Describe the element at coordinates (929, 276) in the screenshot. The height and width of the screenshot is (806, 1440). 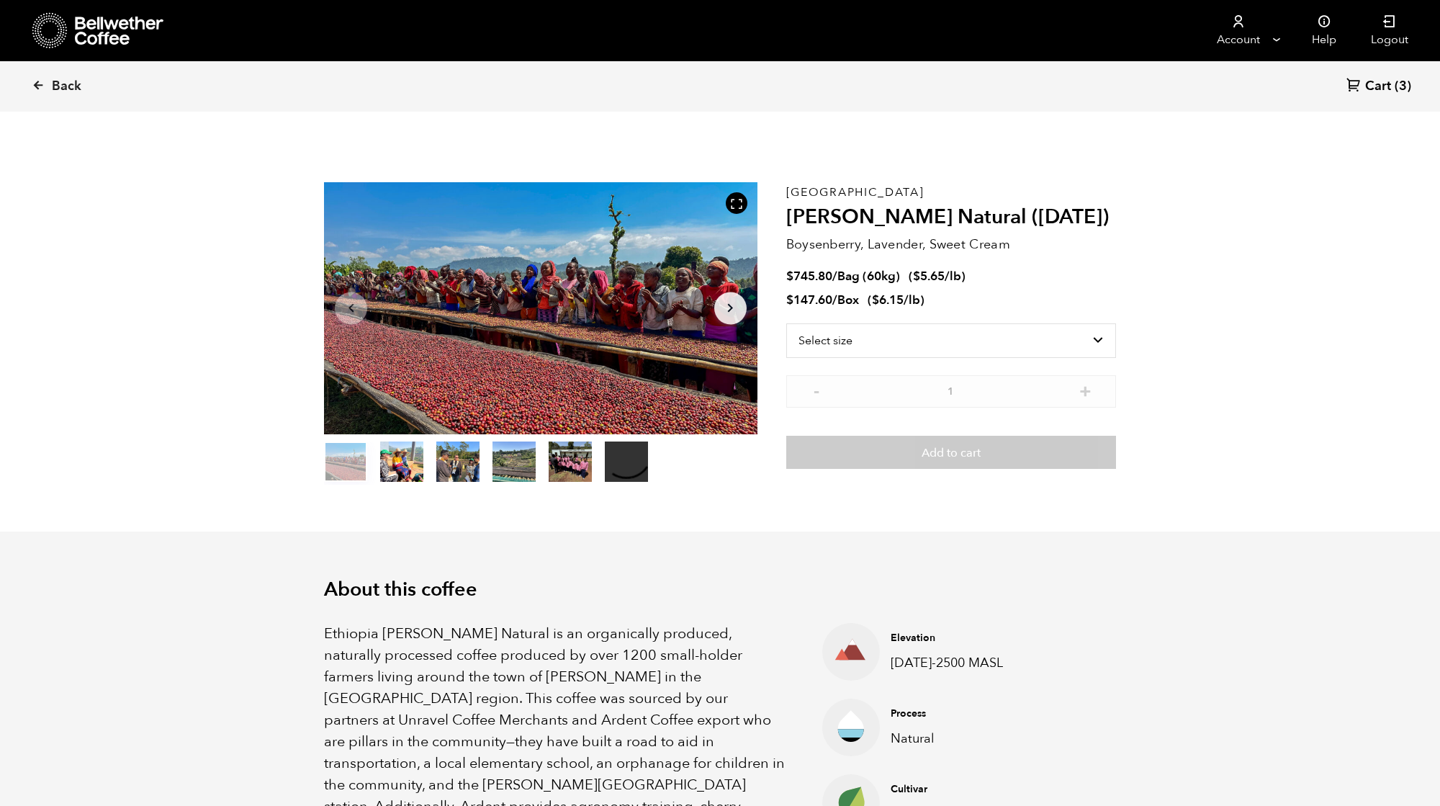
I see `bdi: 5.65` at that location.